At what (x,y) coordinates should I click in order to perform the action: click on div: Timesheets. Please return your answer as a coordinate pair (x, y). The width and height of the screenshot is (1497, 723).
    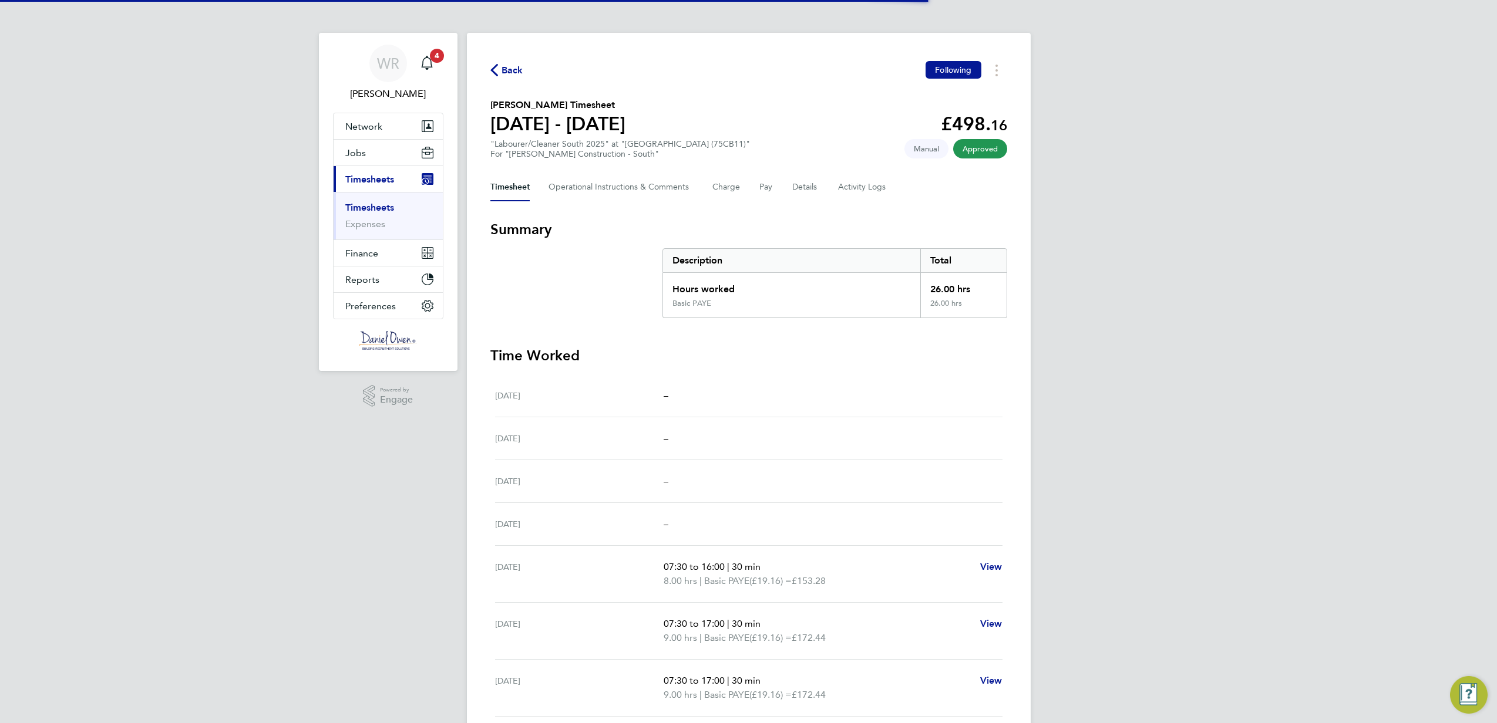
    Looking at the image, I should click on (388, 215).